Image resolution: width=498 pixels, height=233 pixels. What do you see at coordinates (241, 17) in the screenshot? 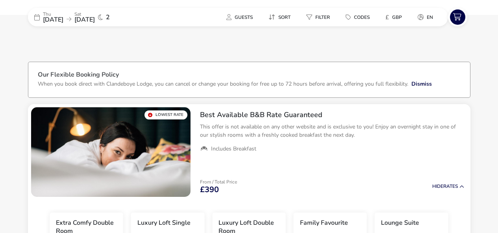
I see `naf-pibe-menu-bar-item: Guests` at bounding box center [241, 17].